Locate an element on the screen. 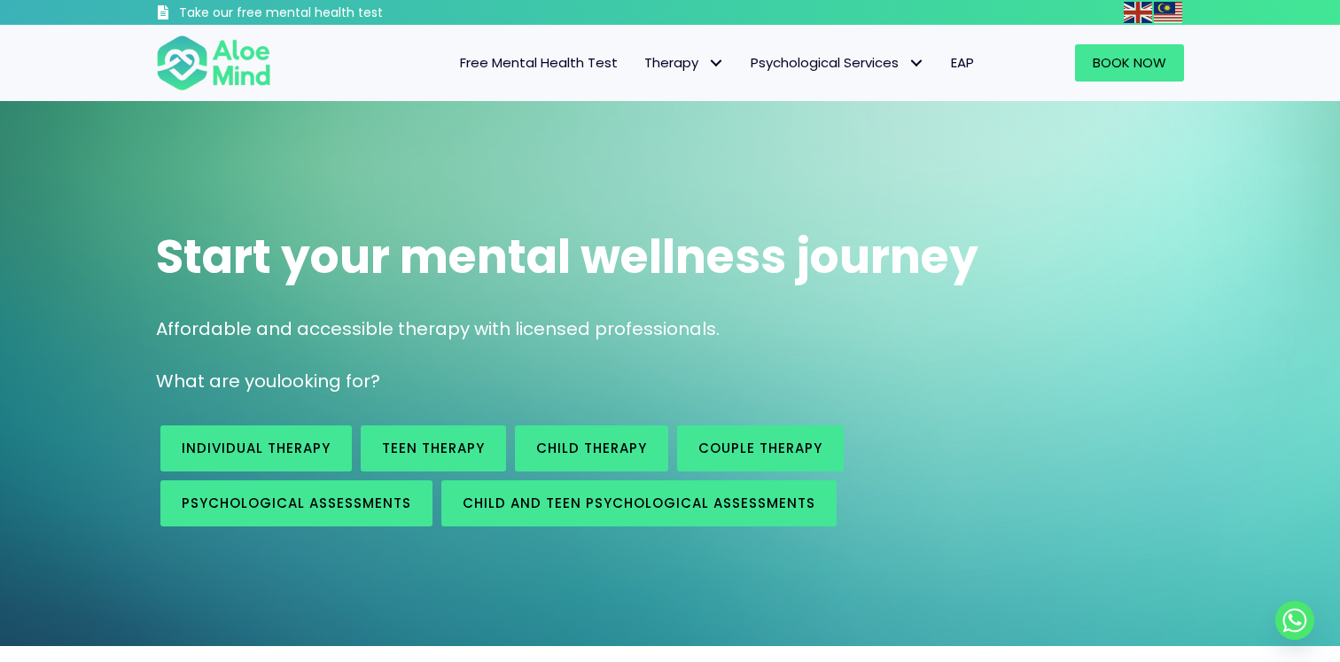  a: Child and Teen Psychological assessments is located at coordinates (639, 504).